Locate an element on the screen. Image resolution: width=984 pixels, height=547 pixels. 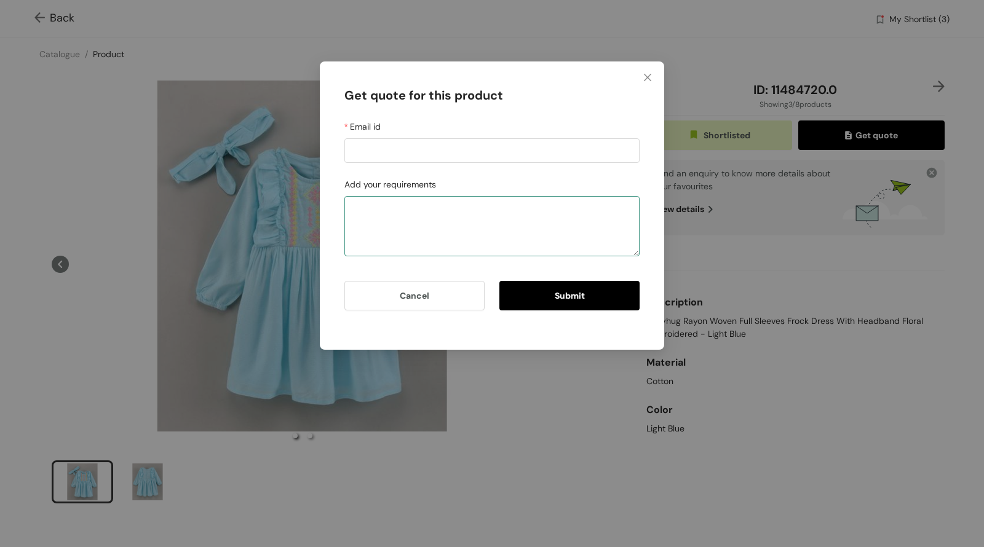
label: Email id is located at coordinates (362, 127).